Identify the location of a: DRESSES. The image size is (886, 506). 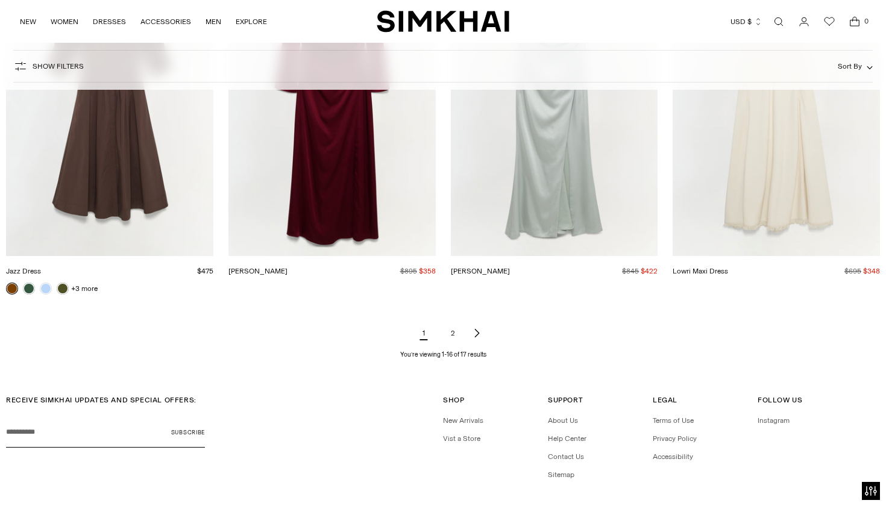
(109, 22).